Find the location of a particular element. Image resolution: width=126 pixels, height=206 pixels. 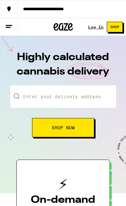

span: Shop is located at coordinates (115, 27).